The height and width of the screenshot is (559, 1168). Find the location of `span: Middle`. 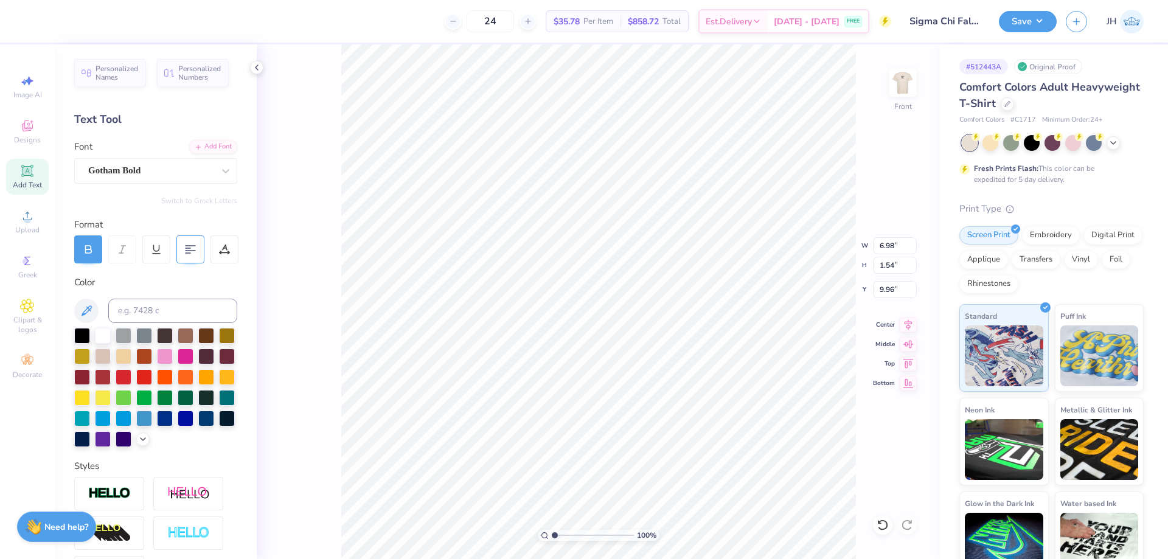

span: Middle is located at coordinates (884, 344).